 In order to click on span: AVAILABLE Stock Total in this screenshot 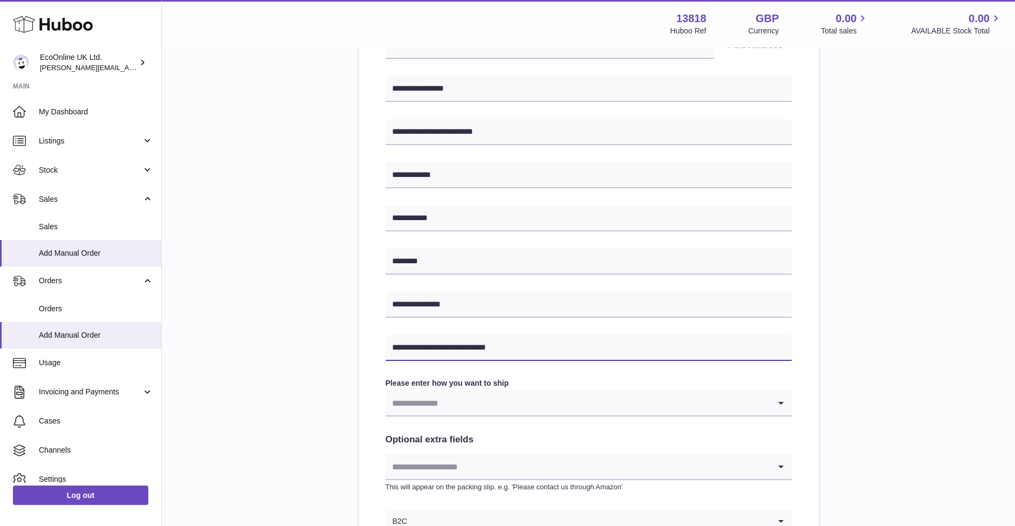, I will do `click(956, 31)`.